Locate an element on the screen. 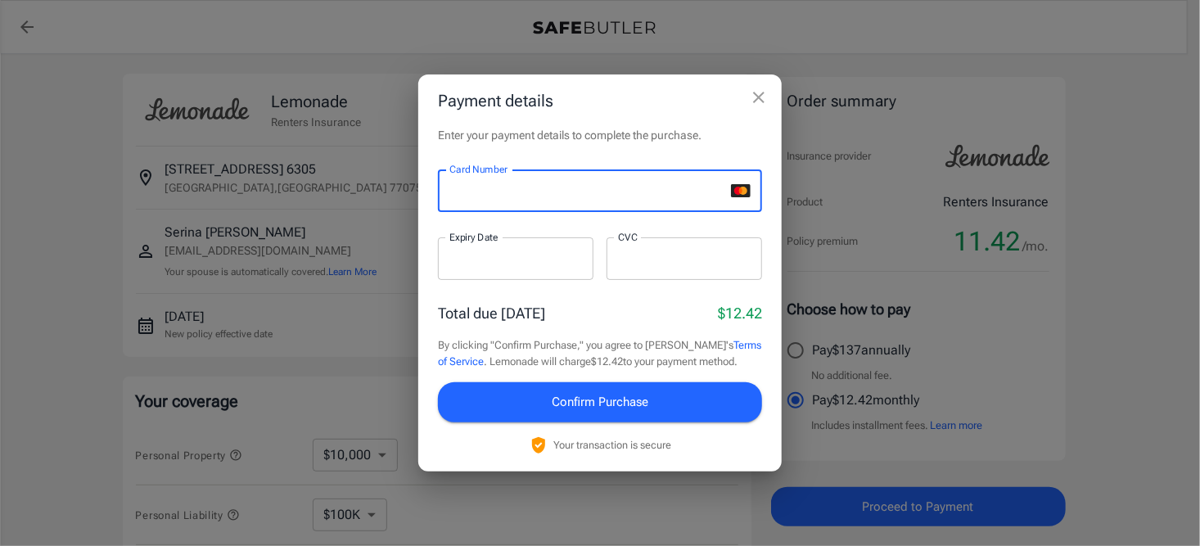 The image size is (1200, 546). p: $12.42 is located at coordinates (740, 313).